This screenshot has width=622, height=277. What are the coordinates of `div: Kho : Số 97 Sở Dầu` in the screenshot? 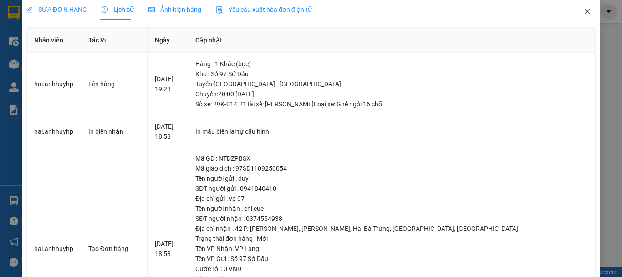 It's located at (392, 74).